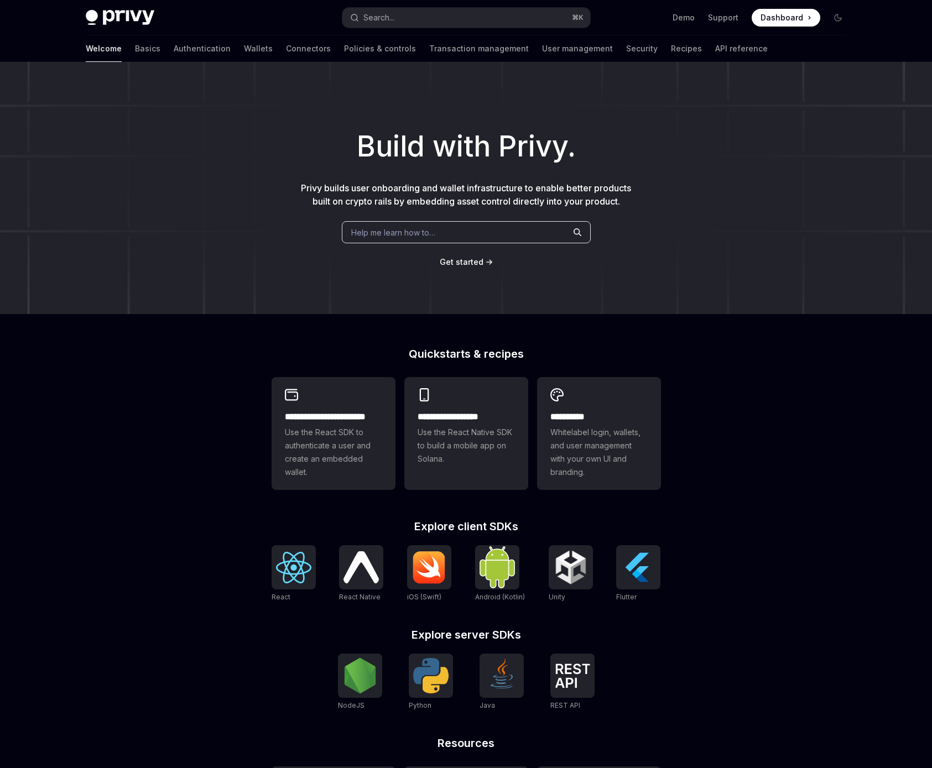  What do you see at coordinates (578, 18) in the screenshot?
I see `span: ⌘ K` at bounding box center [578, 18].